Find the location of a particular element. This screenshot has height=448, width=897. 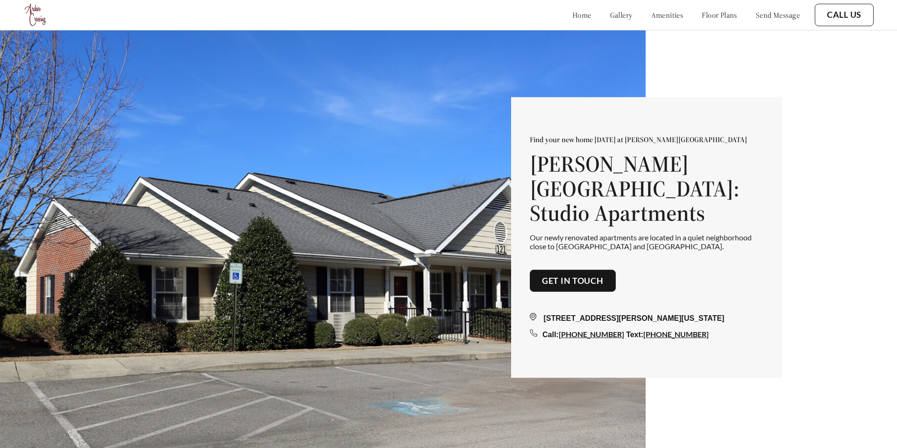

span: Call: is located at coordinates (551, 334).